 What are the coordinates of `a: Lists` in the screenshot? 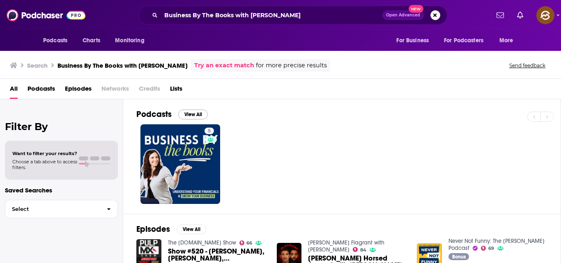 It's located at (176, 90).